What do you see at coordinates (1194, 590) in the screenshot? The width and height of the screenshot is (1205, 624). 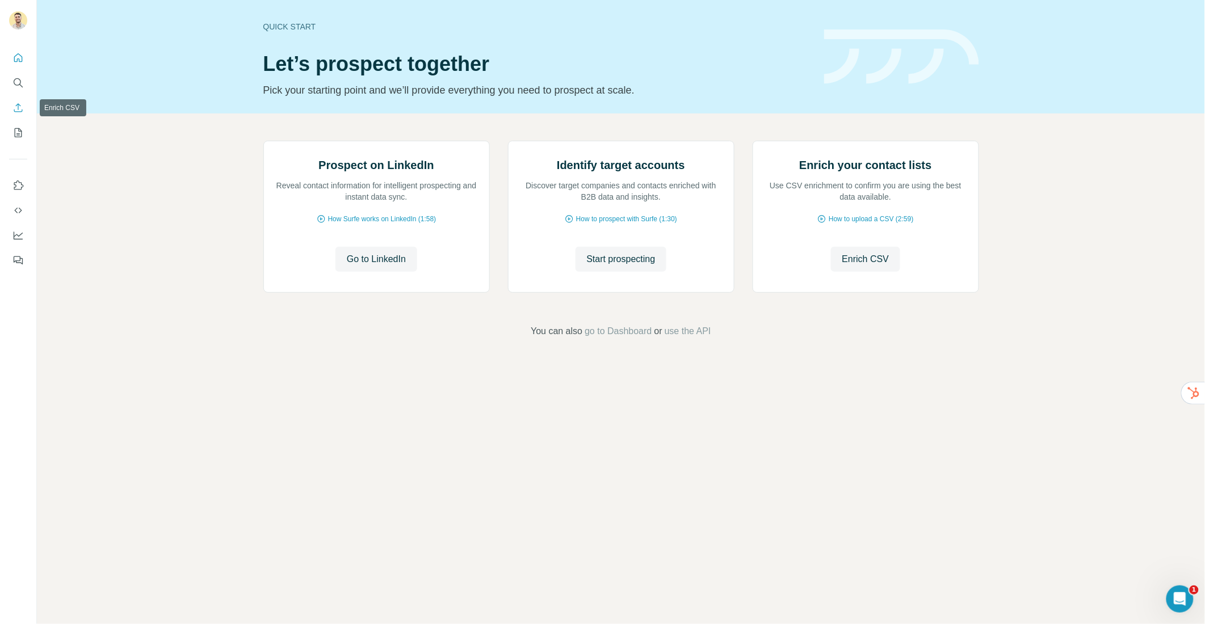 I see `span: 1` at bounding box center [1194, 590].